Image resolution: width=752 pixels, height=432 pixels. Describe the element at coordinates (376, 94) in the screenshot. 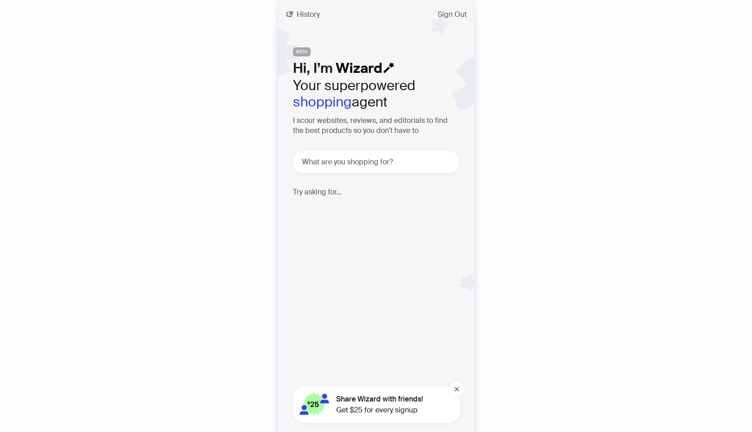

I see `h2: Your superpowered agent` at that location.